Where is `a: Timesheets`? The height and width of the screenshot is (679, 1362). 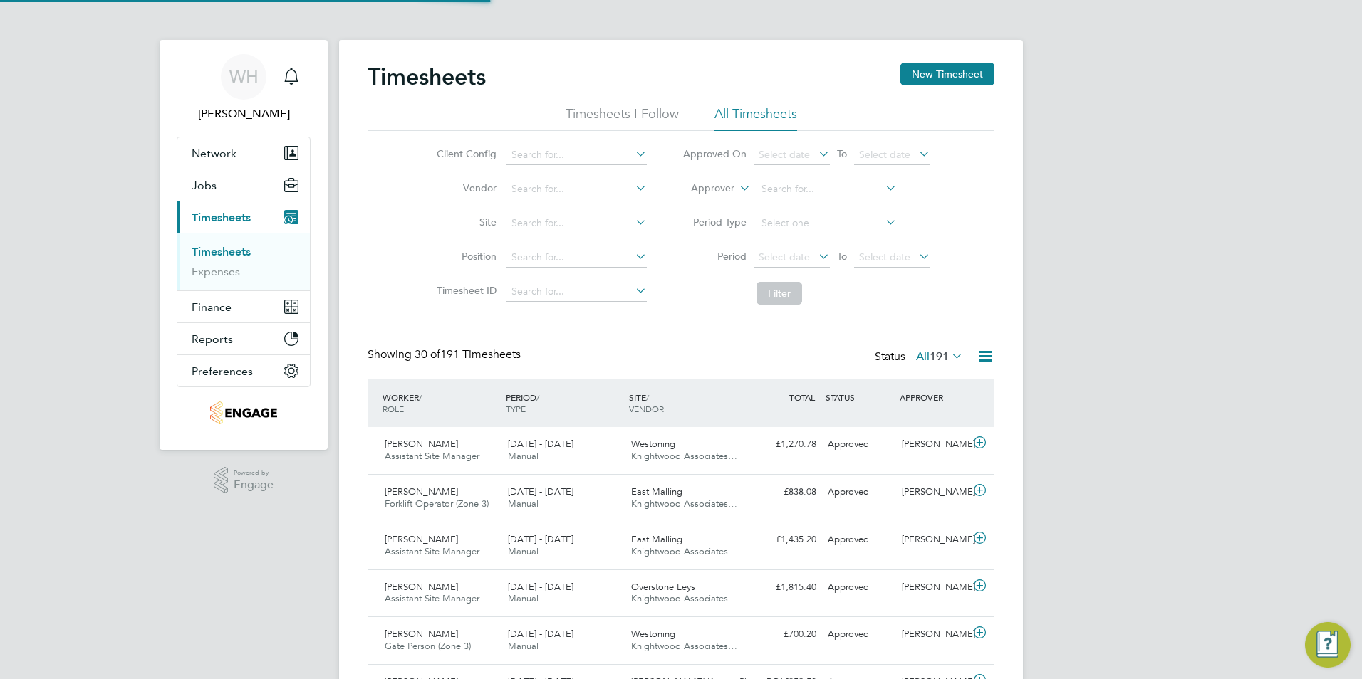 a: Timesheets is located at coordinates (221, 251).